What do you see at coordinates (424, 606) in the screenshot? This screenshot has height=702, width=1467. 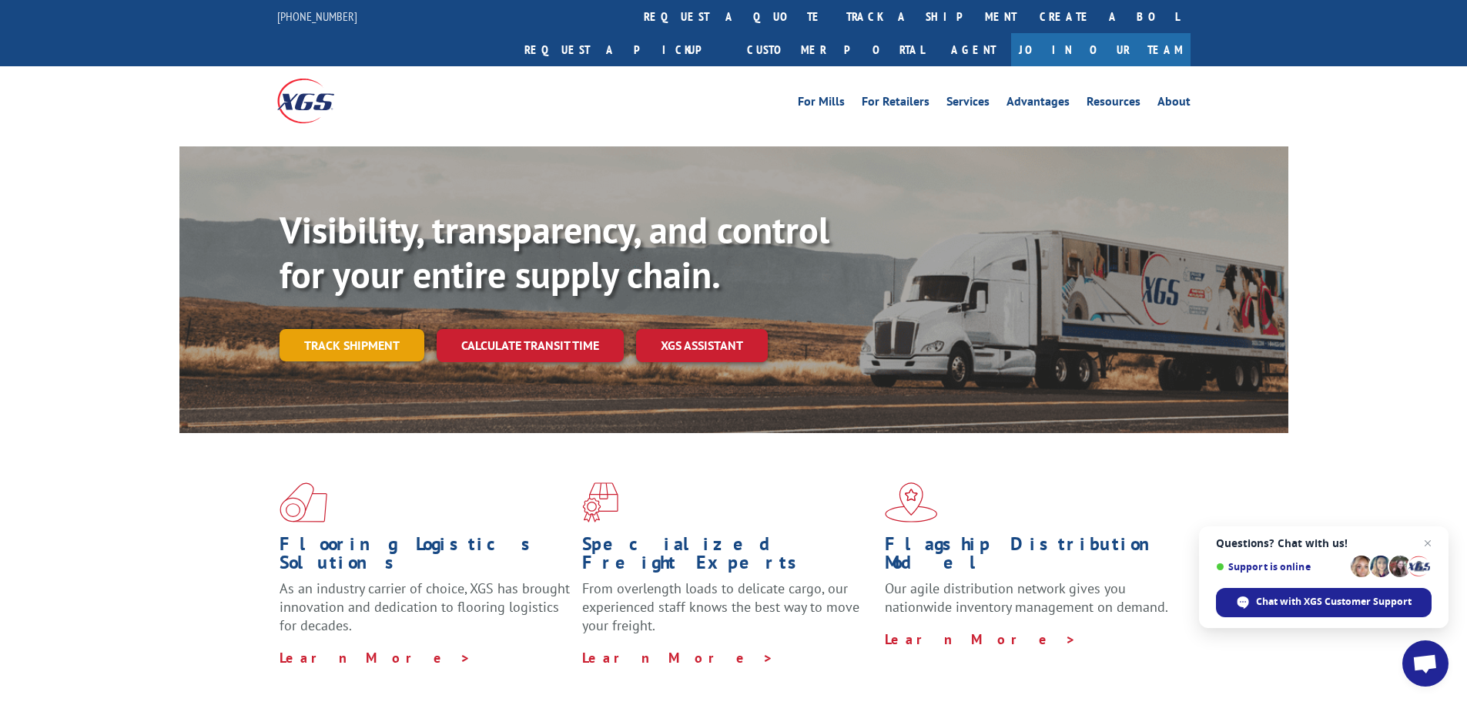 I see `span: As an industry carrier of choice, XGS has brought innovation and dedication to flooring logistics...` at bounding box center [424, 606].